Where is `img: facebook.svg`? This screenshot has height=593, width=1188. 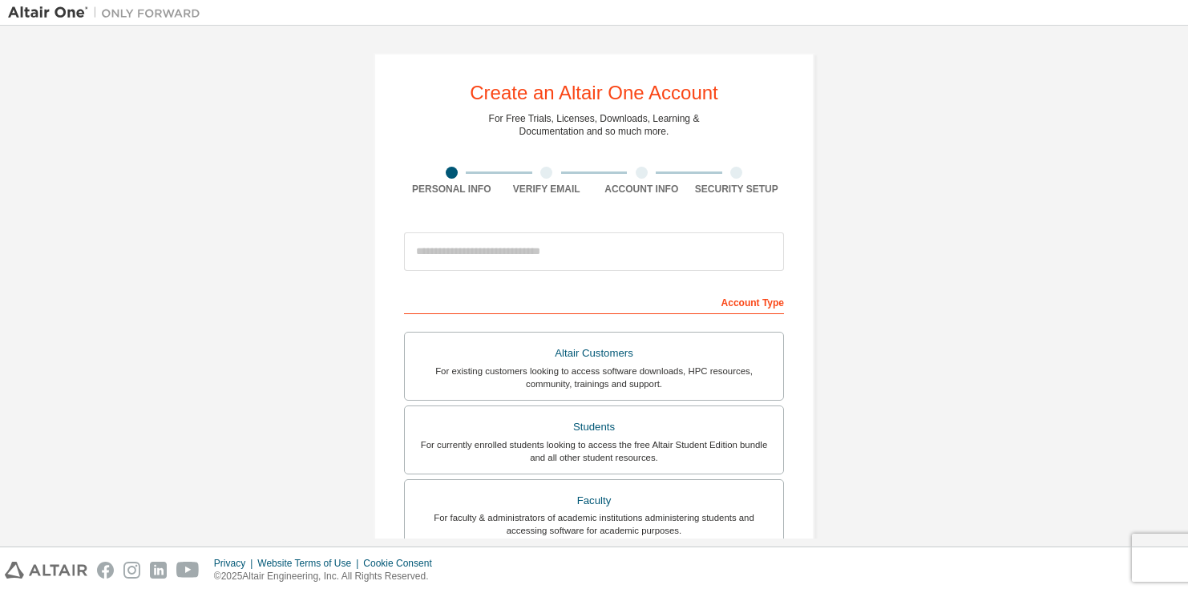
img: facebook.svg is located at coordinates (105, 570).